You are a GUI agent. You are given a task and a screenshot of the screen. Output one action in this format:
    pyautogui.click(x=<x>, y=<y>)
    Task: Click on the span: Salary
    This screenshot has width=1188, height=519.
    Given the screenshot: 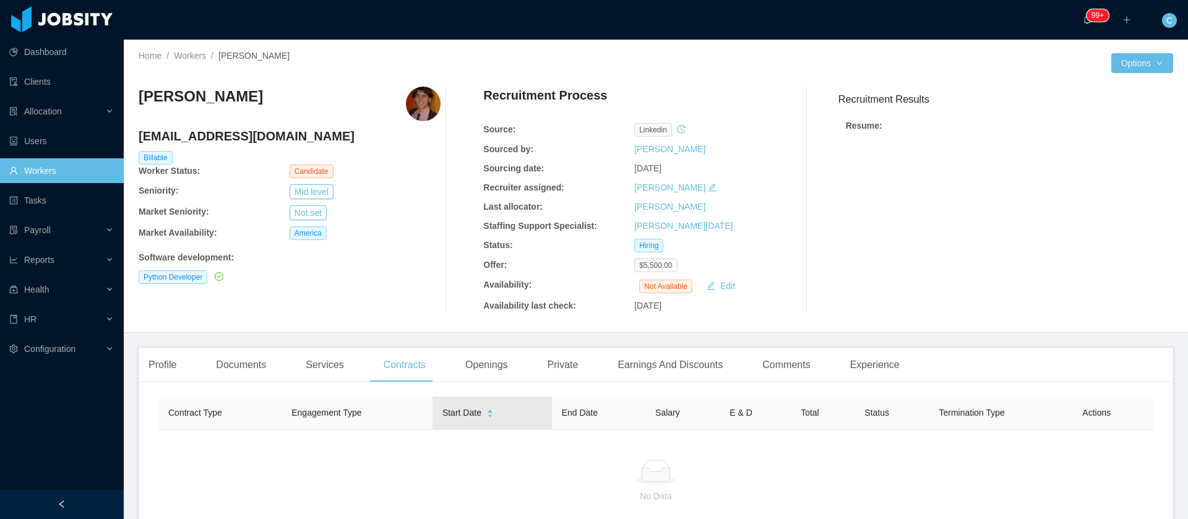 What is the action you would take?
    pyautogui.click(x=668, y=413)
    